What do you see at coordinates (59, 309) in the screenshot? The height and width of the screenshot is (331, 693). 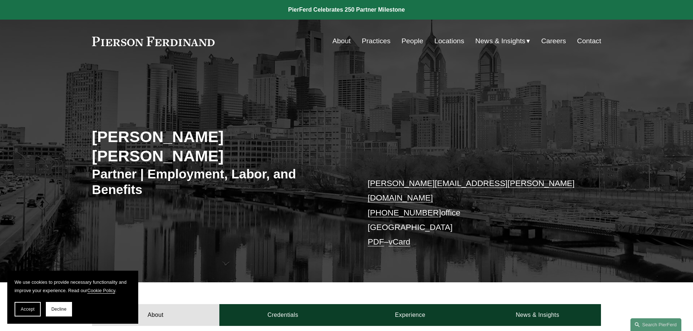 I see `button: Decline` at bounding box center [59, 309].